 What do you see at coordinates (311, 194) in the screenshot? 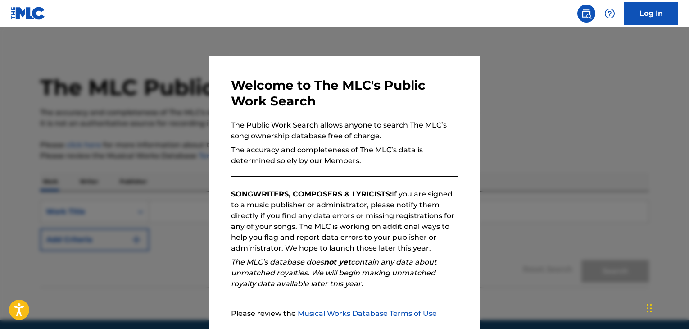
I see `strong: SONGWRITERS, COMPOSERS & LYRICISTS:` at bounding box center [311, 194].